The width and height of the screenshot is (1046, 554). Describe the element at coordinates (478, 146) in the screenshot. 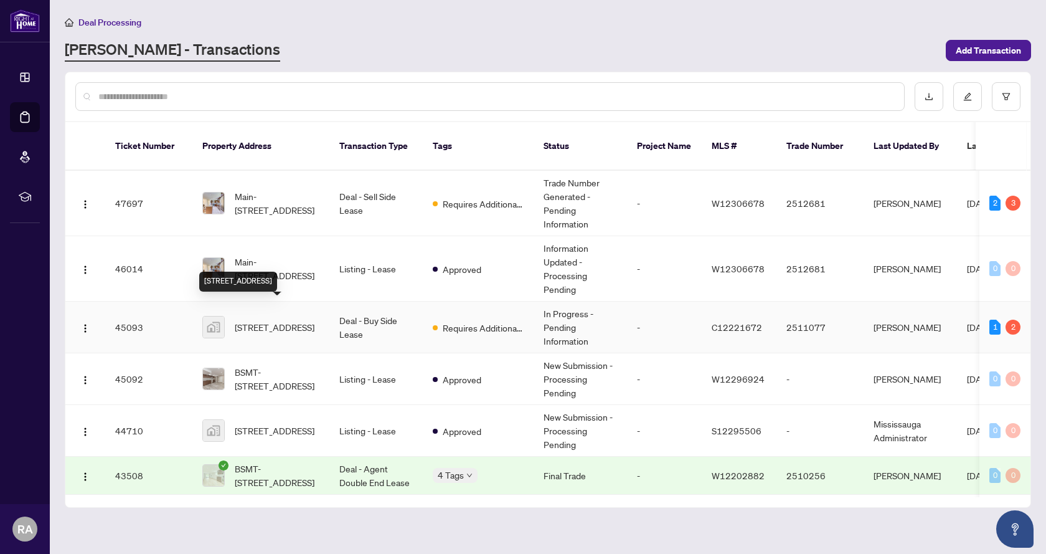

I see `th: Tags` at that location.